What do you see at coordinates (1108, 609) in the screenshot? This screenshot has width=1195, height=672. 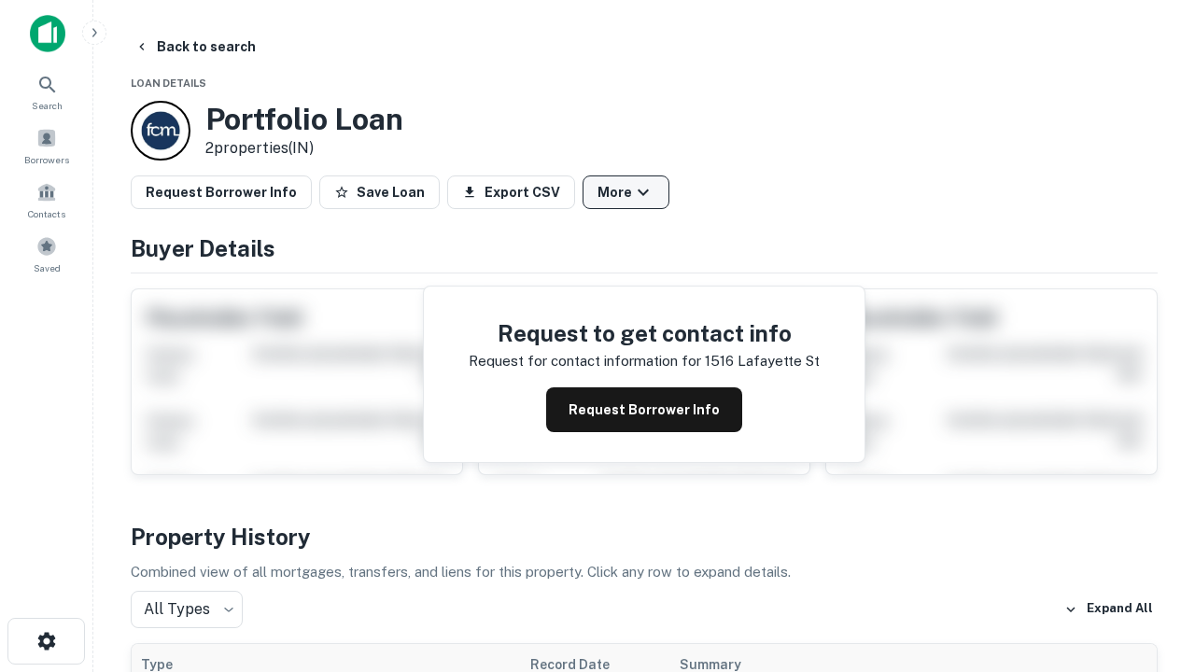 I see `button: Expand All` at bounding box center [1108, 609].